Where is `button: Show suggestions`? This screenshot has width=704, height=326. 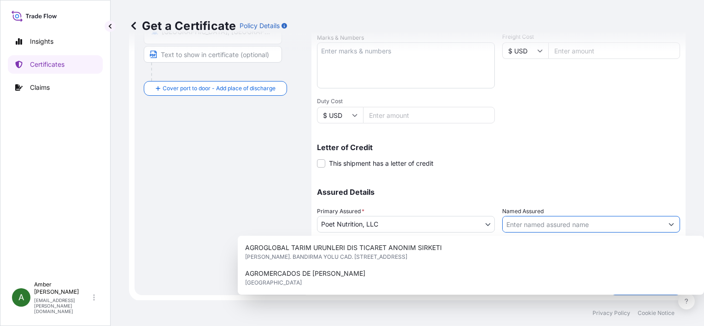
button: Show suggestions is located at coordinates (672, 224).